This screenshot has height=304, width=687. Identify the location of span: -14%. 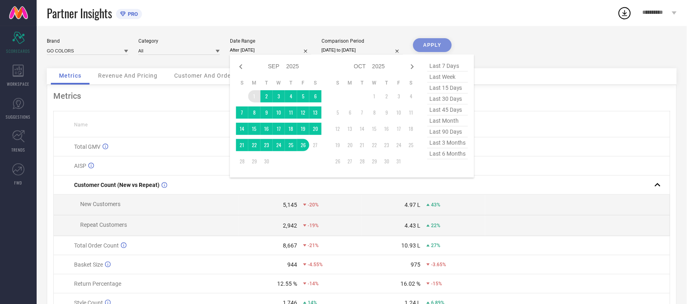
(313, 284).